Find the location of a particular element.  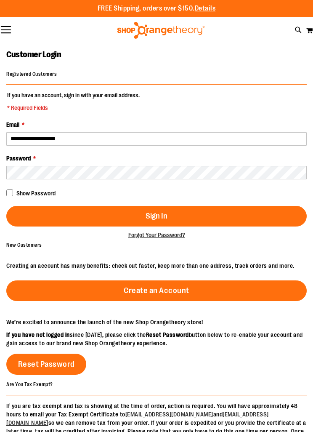

p: We’re excited to announce the launch of the new Shop Orangetheory store! is located at coordinates (157, 322).